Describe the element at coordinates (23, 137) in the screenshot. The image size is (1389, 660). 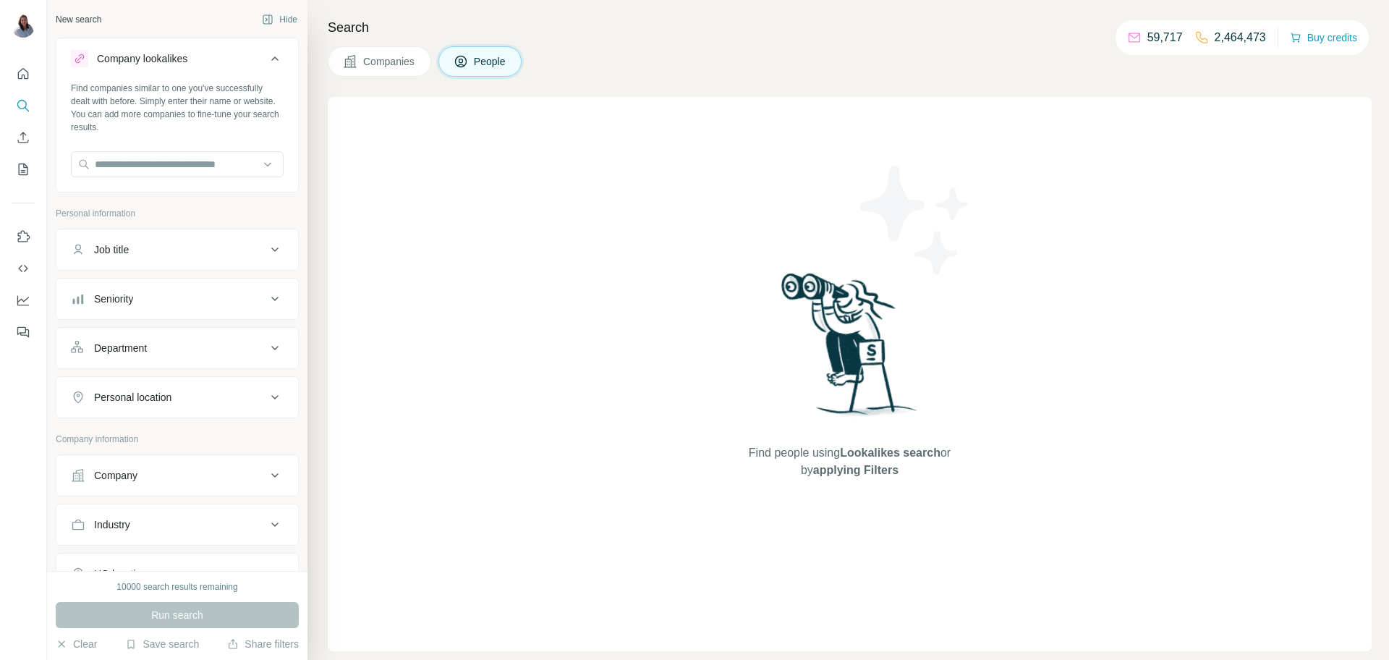
I see `button: Enrich CSV` at that location.